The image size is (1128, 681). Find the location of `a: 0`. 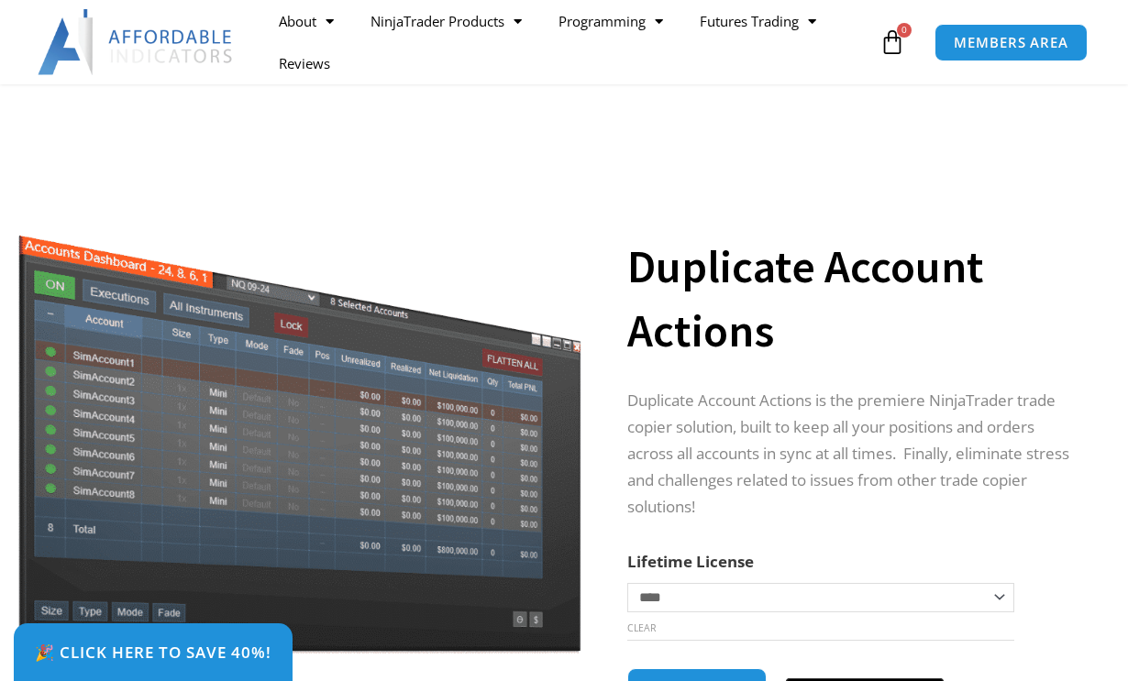

a: 0 is located at coordinates (892, 42).